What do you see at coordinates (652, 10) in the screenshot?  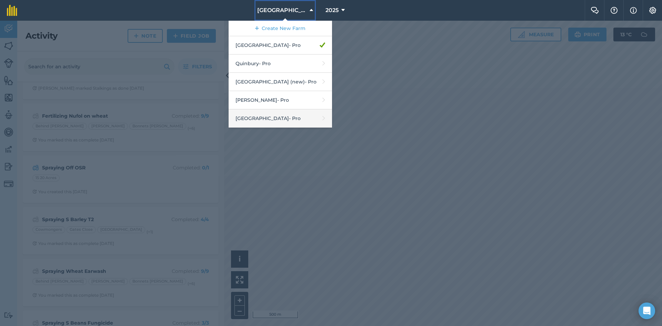 I see `img: A cog icon` at bounding box center [652, 10].